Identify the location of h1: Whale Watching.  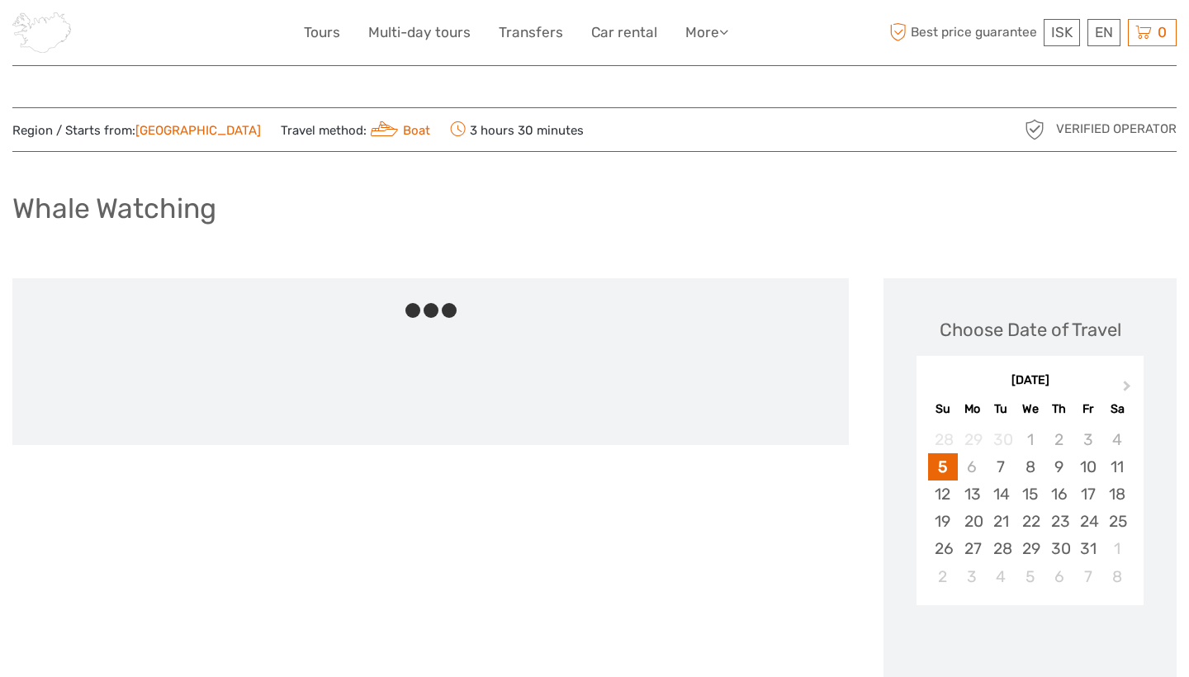
(114, 208).